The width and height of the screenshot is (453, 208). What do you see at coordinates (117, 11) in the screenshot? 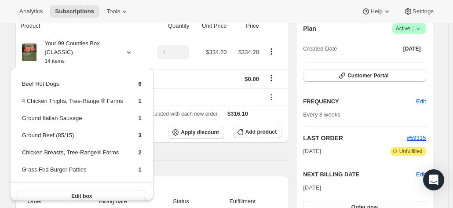
I see `button: Tools` at bounding box center [117, 11].